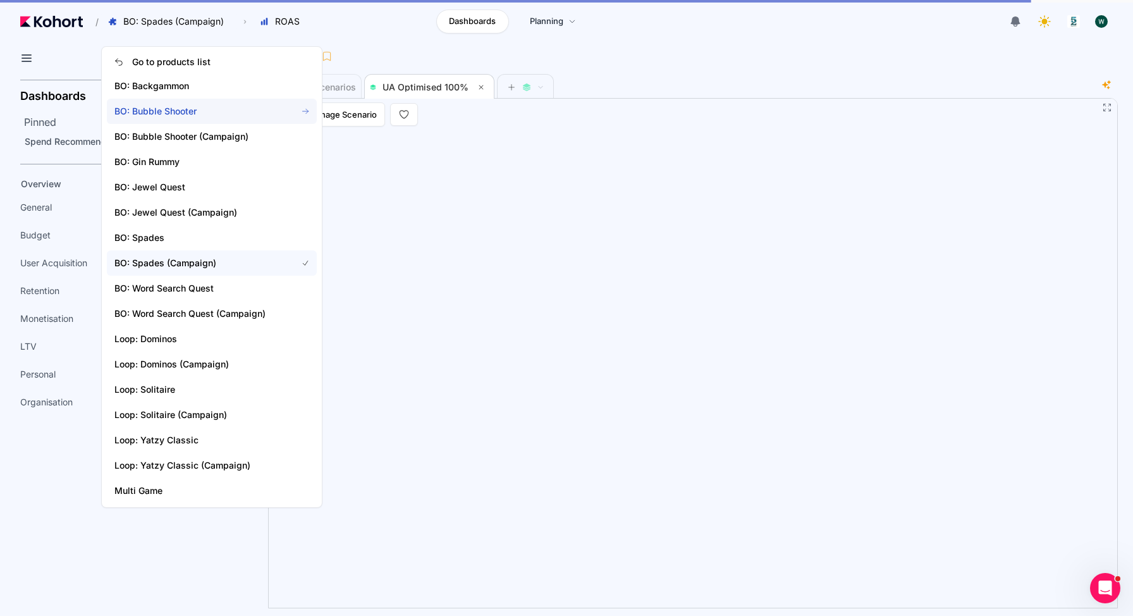  I want to click on a: Loop: Dominos, so click(212, 339).